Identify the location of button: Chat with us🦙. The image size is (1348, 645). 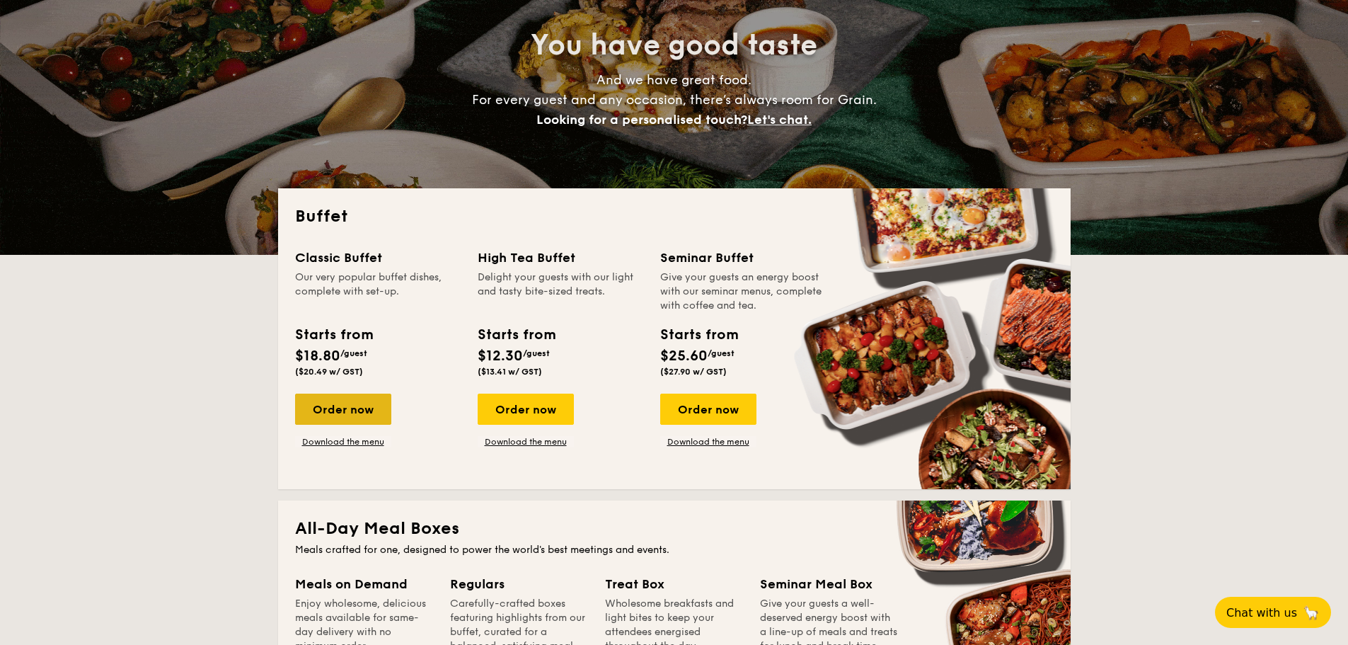
(1273, 612).